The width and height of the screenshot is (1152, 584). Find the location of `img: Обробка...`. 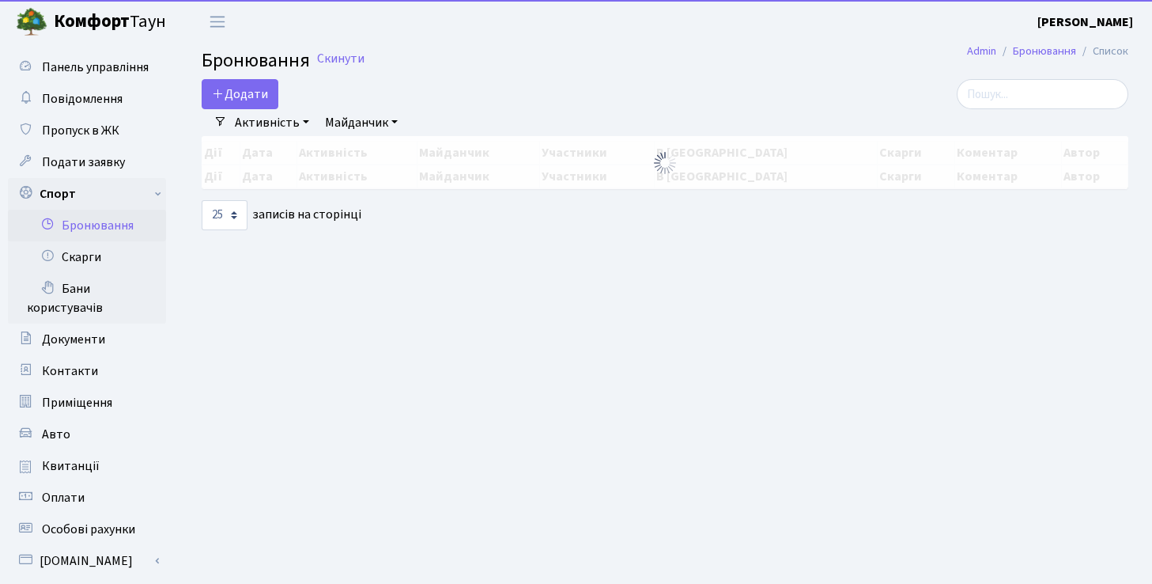

img: Обробка... is located at coordinates (665, 163).